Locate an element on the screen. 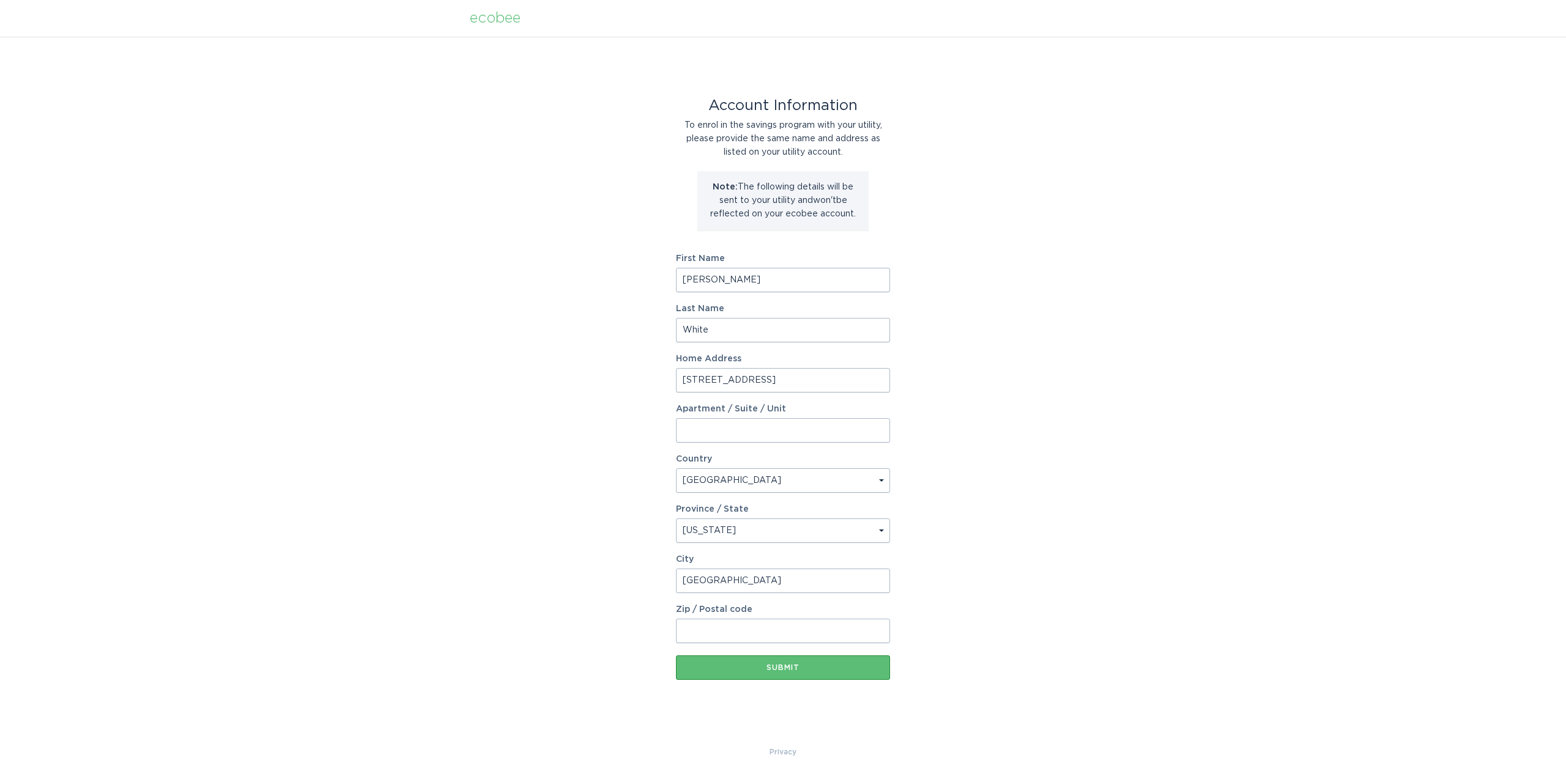  label: Last Name is located at coordinates (783, 309).